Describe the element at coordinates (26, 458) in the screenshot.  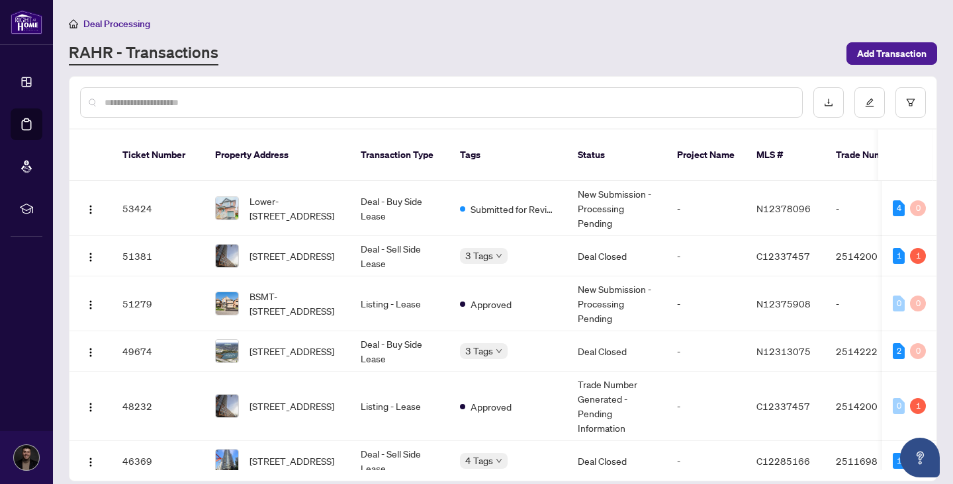
I see `img: Profile Icon` at that location.